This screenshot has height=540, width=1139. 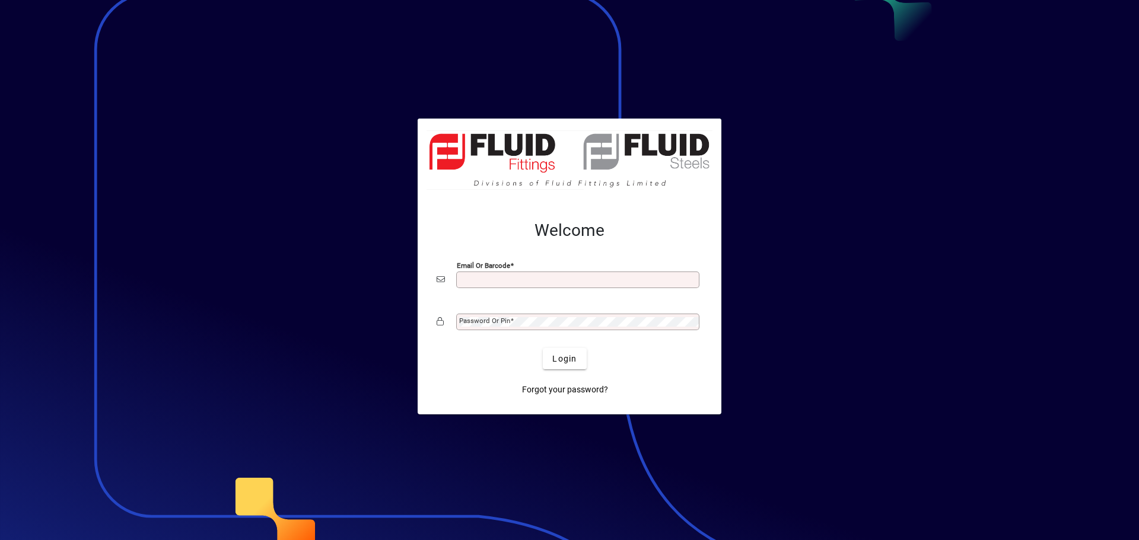 I want to click on mat-label: Email or Barcode, so click(x=483, y=266).